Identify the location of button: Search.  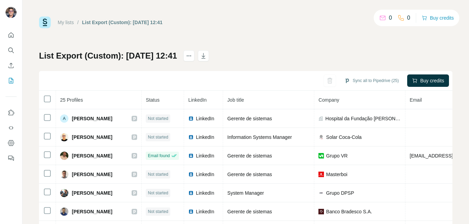
(11, 50).